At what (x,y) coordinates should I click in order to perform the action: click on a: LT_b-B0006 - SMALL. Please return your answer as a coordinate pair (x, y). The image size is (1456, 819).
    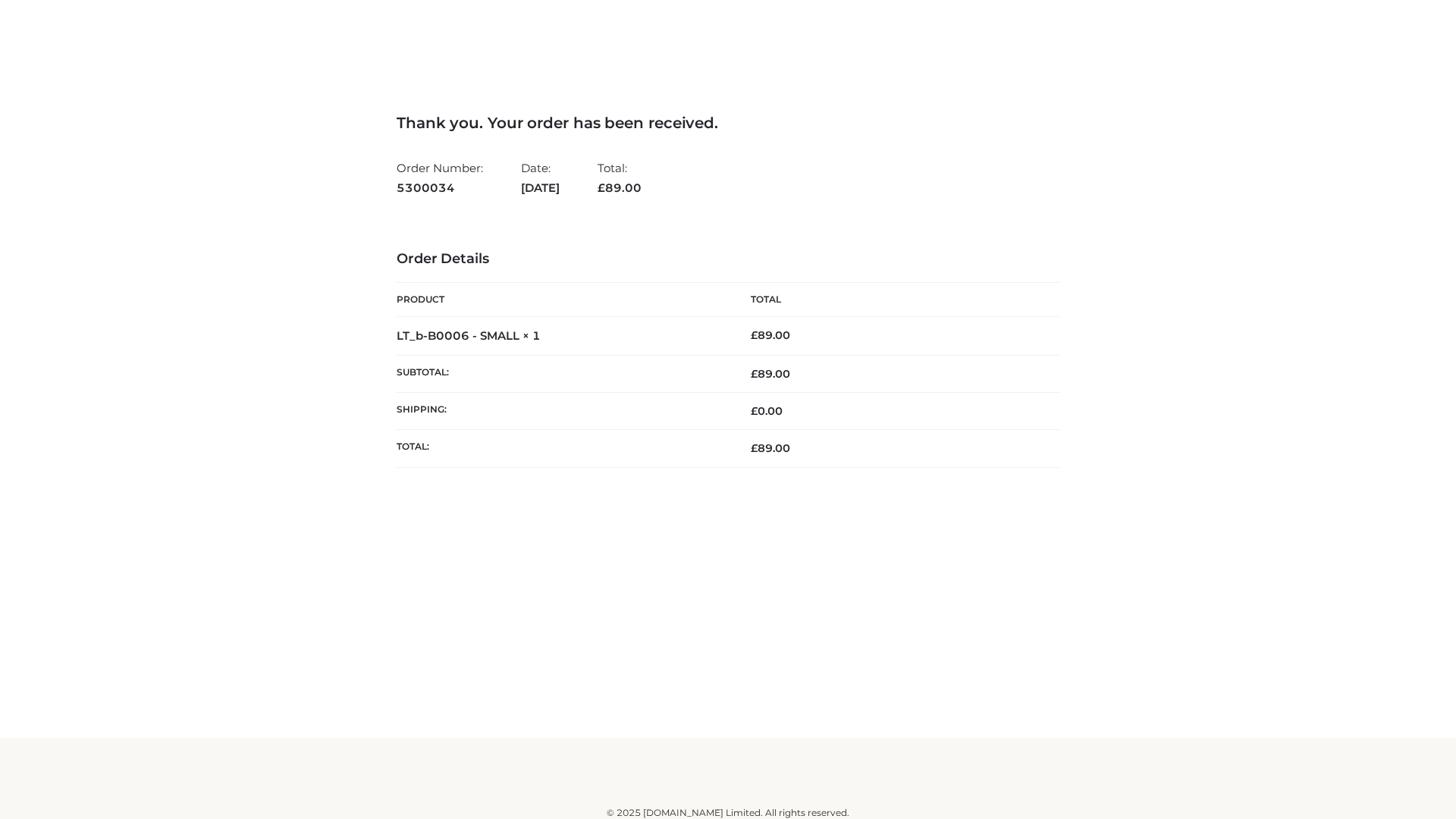
    Looking at the image, I should click on (458, 335).